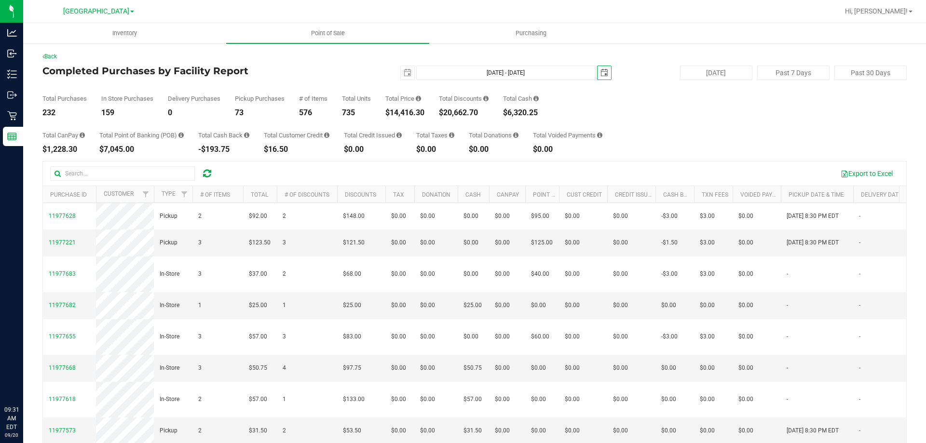 The image size is (926, 443). I want to click on i: Sum of the successful, non-voided point-of-banking payment transactions, both via payment termina..., so click(181, 135).